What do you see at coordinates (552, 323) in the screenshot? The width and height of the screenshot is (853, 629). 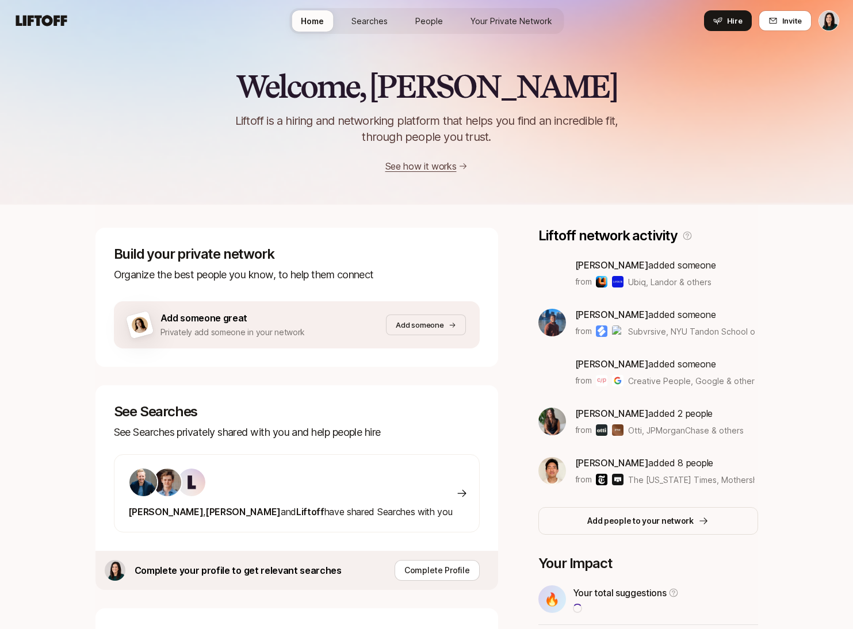 I see `img: 138fb35e_422b_4af4_9317_e6392f466d67.jpg` at bounding box center [552, 323].